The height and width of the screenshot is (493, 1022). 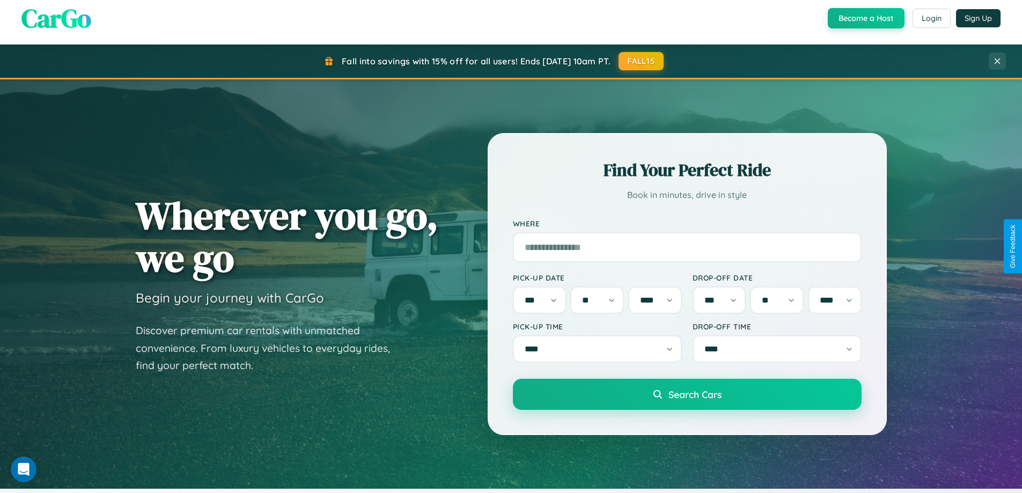 I want to click on p: Book in minutes, drive in style, so click(x=688, y=195).